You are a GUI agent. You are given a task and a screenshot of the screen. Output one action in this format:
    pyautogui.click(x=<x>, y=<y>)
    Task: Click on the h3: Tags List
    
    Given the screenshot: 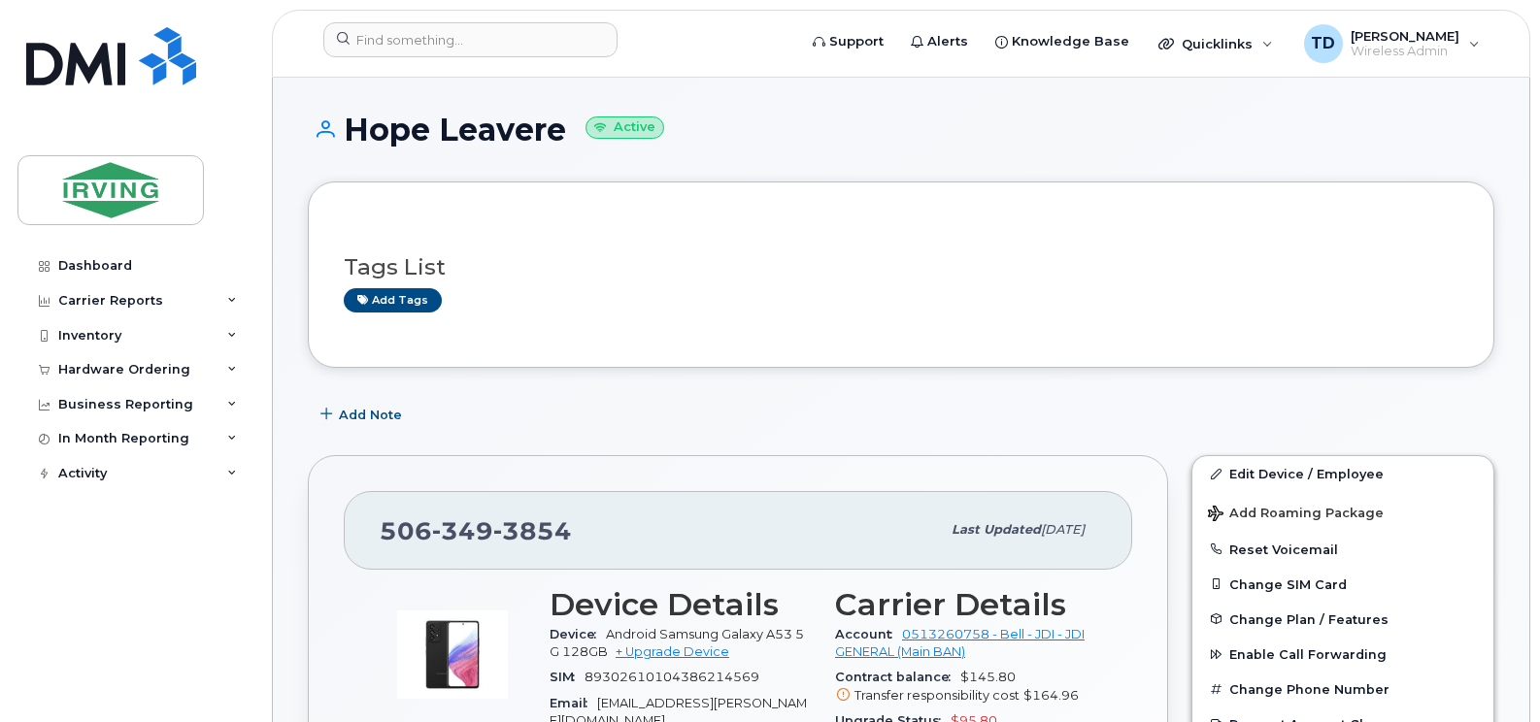 What is the action you would take?
    pyautogui.click(x=901, y=267)
    